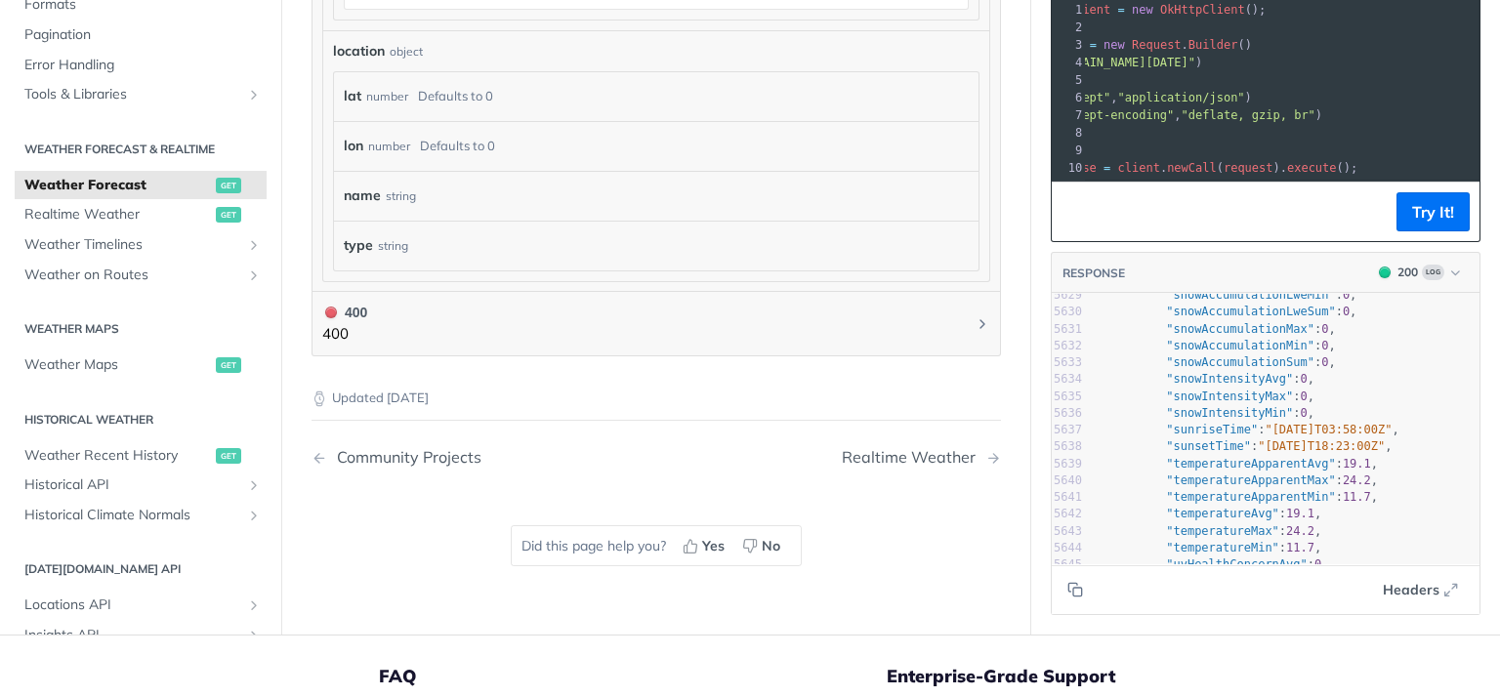  What do you see at coordinates (133, 607) in the screenshot?
I see `span: Locations API` at bounding box center [133, 607].